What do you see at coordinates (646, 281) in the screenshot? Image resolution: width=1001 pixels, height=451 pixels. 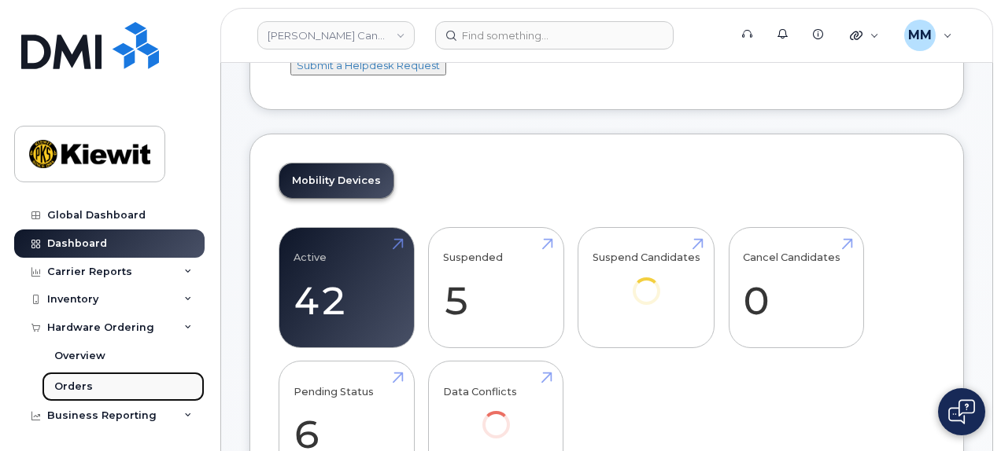 I see `a: Suspend Candidates` at bounding box center [646, 281].